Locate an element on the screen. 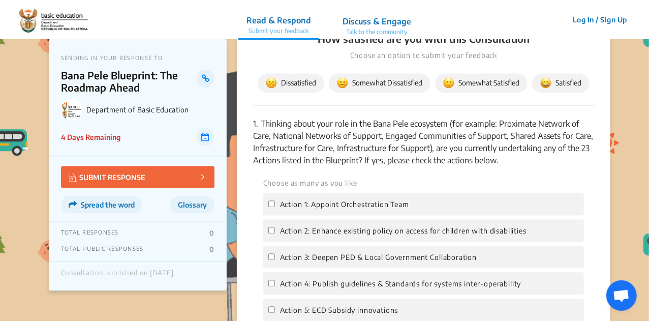 This screenshot has width=649, height=321. input: Action 1: Appoint Orchestration Team is located at coordinates (271, 204).